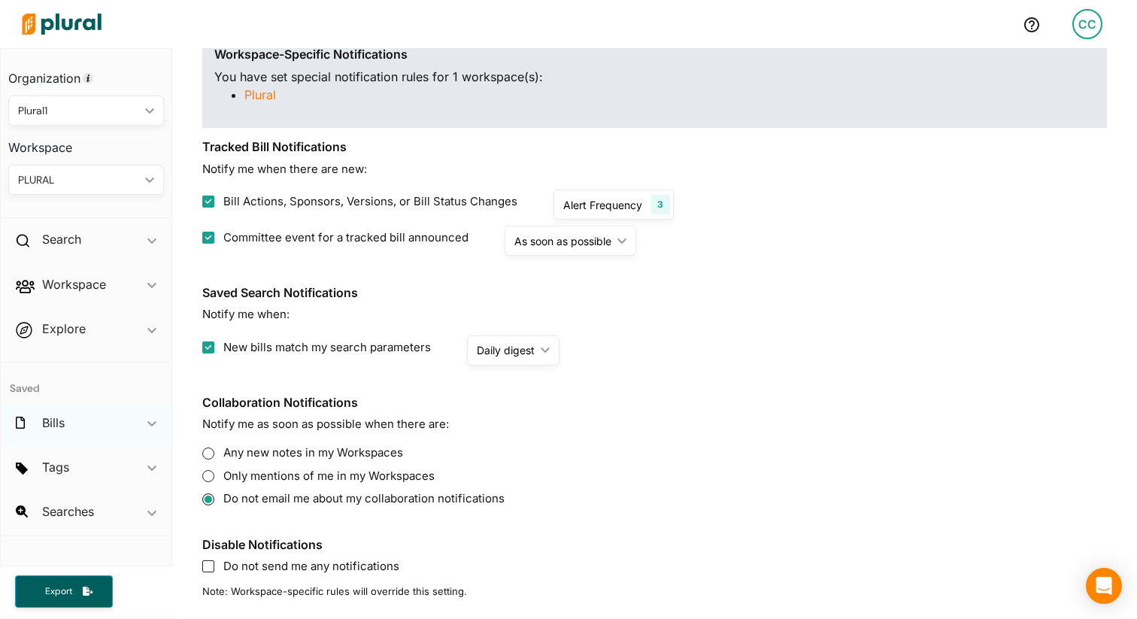 This screenshot has width=1137, height=619. What do you see at coordinates (654, 147) in the screenshot?
I see `h3: Tracked Bill Notifications` at bounding box center [654, 147].